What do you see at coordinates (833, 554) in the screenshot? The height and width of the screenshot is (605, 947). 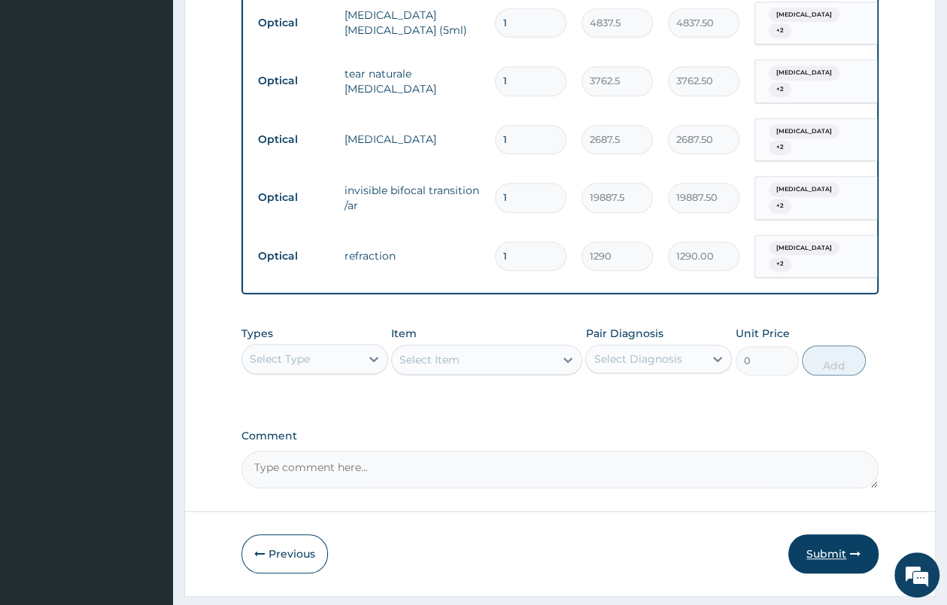 I see `button: Submit` at bounding box center [833, 554].